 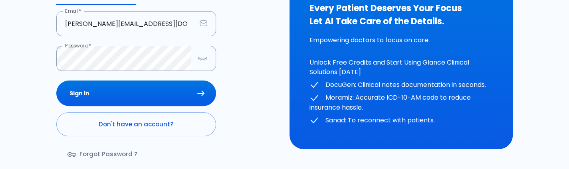 What do you see at coordinates (401, 85) in the screenshot?
I see `p: DocuGen: Clinical notes documentation in seconds.` at bounding box center [401, 85].